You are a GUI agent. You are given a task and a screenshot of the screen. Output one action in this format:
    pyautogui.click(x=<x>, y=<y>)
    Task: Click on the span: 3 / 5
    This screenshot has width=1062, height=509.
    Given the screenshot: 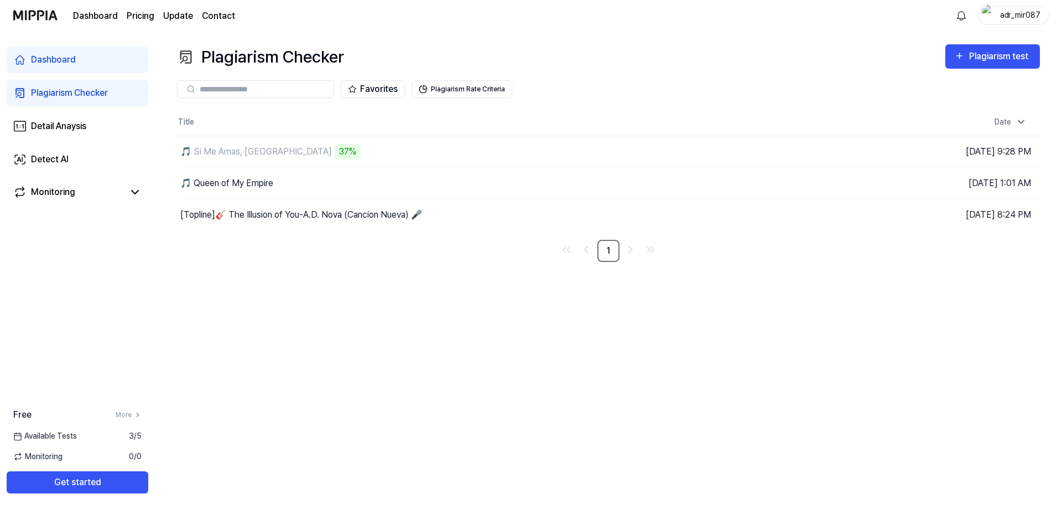 What is the action you would take?
    pyautogui.click(x=135, y=435)
    